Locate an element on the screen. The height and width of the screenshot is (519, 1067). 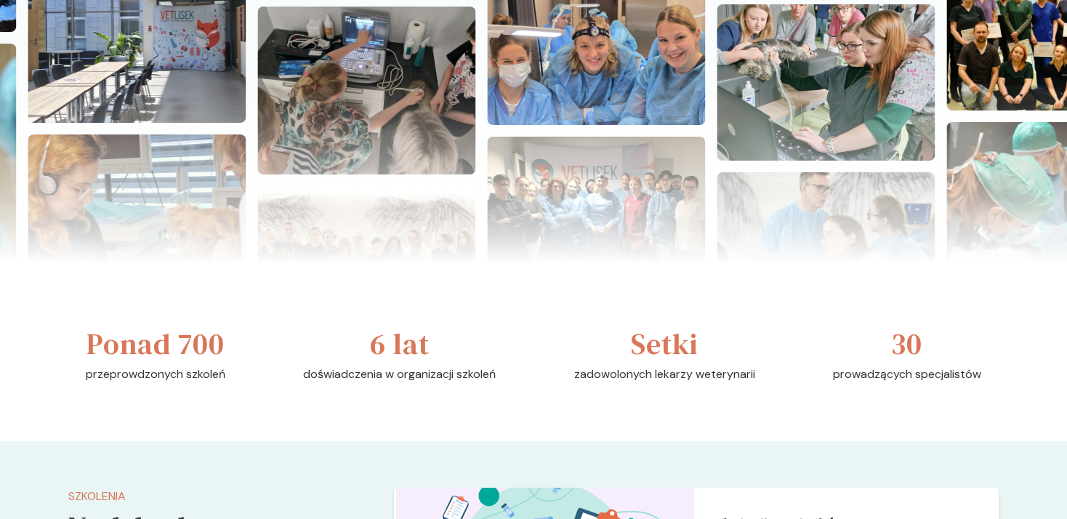
h3: 6 lat is located at coordinates (400, 344).